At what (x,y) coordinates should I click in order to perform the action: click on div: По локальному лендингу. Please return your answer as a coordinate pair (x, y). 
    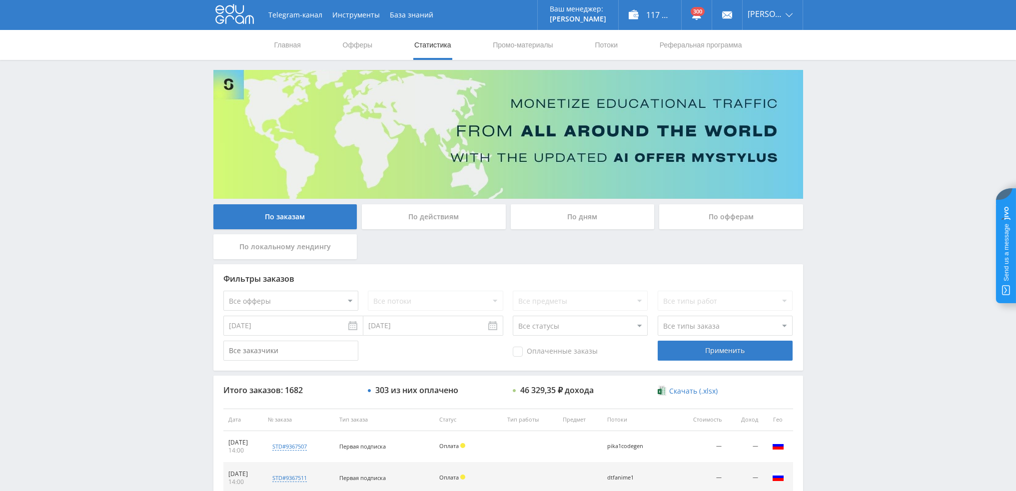
    Looking at the image, I should click on (285, 247).